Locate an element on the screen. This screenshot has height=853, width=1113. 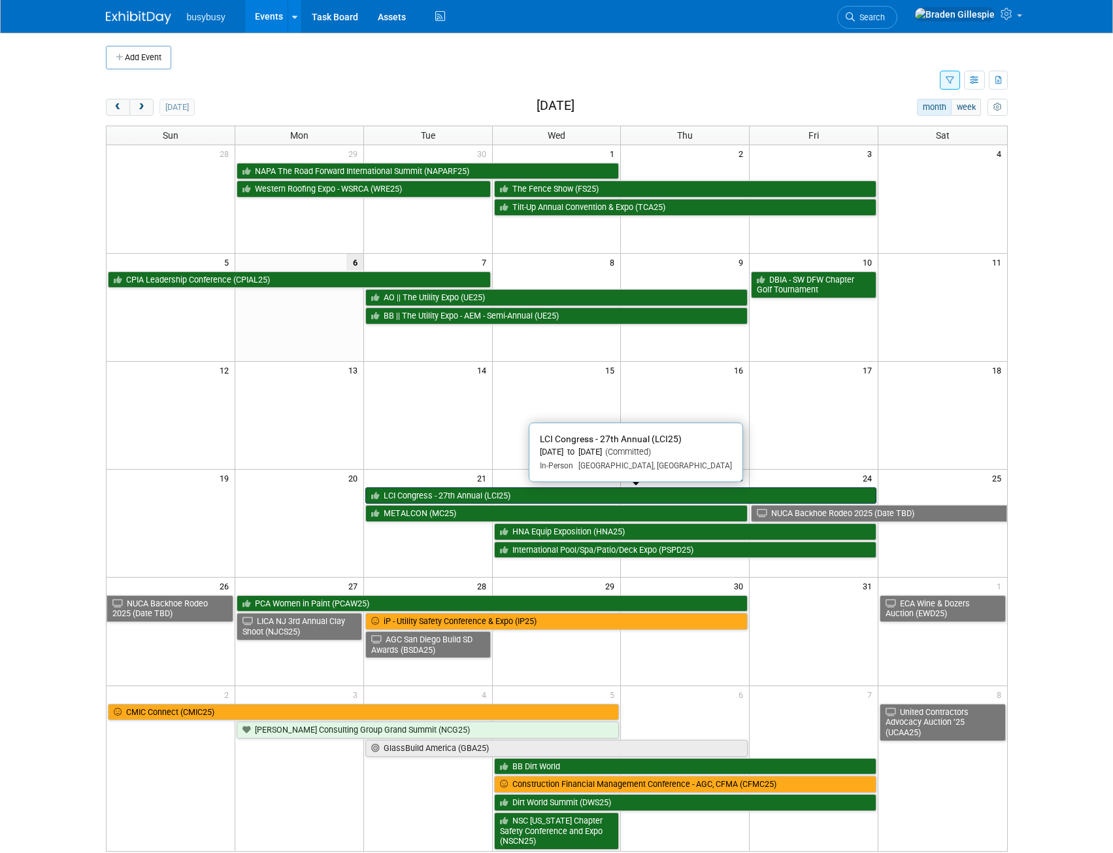
a: LICA NJ 3rd Annual Clay Shoot (NJCS25) is located at coordinates (299, 626).